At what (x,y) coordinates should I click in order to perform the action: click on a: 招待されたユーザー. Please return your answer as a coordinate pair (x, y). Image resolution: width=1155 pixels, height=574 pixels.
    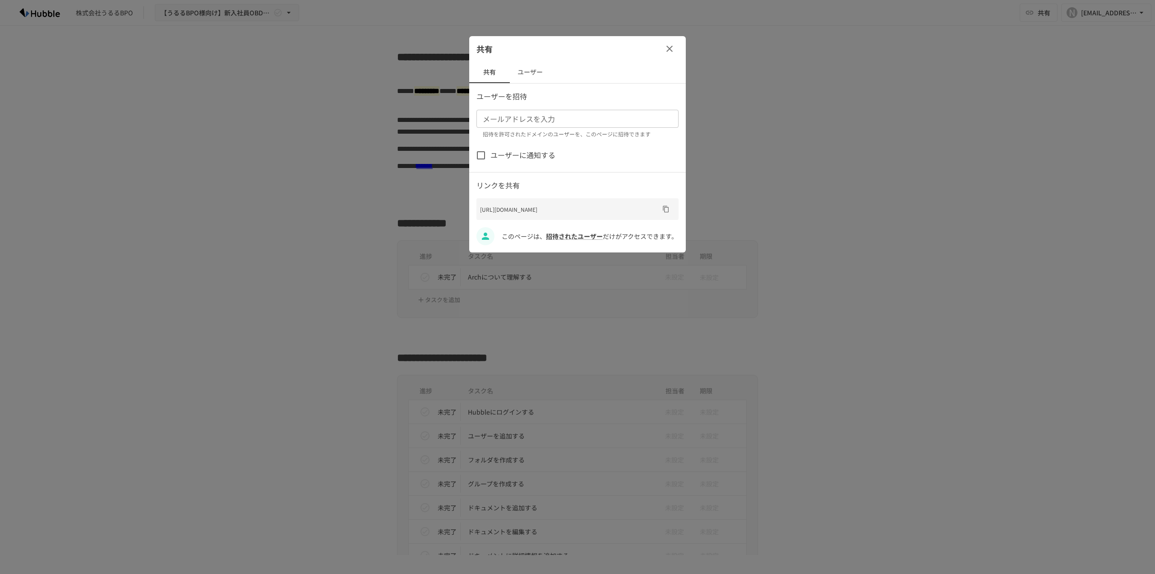
    Looking at the image, I should click on (575, 236).